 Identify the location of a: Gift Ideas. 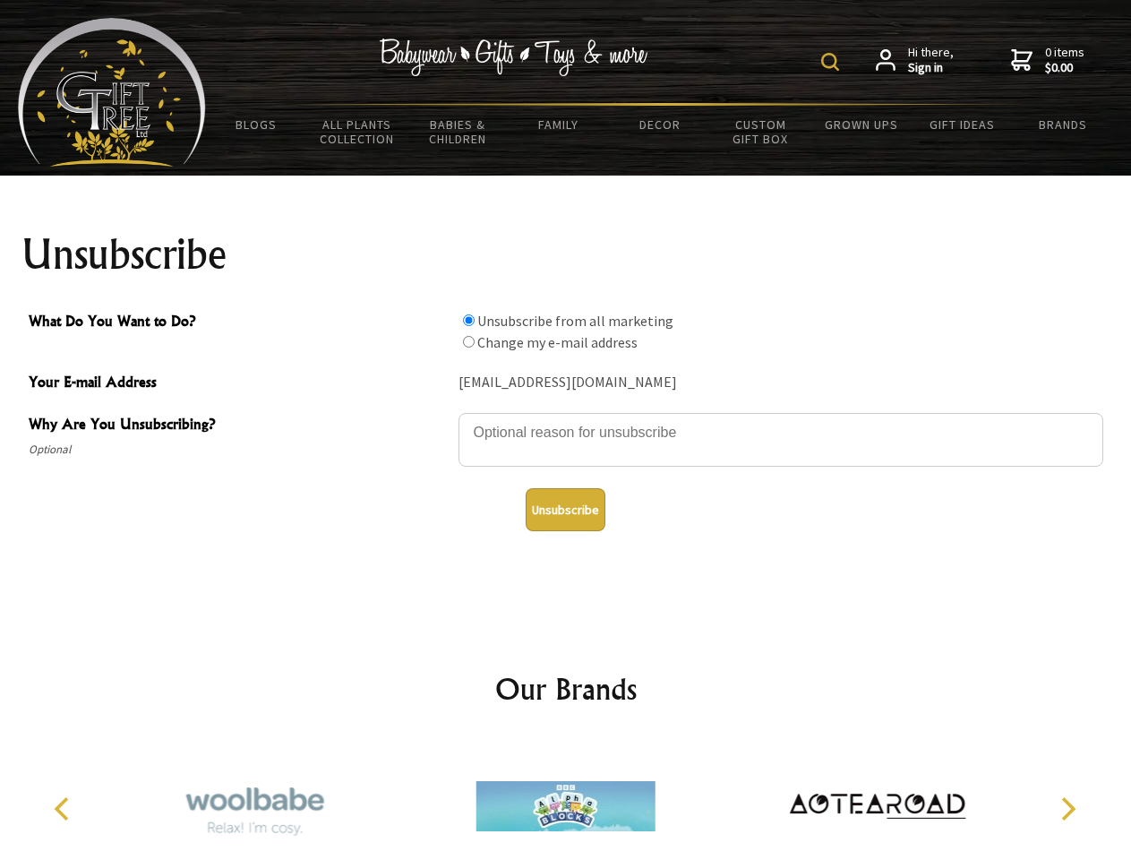
(962, 124).